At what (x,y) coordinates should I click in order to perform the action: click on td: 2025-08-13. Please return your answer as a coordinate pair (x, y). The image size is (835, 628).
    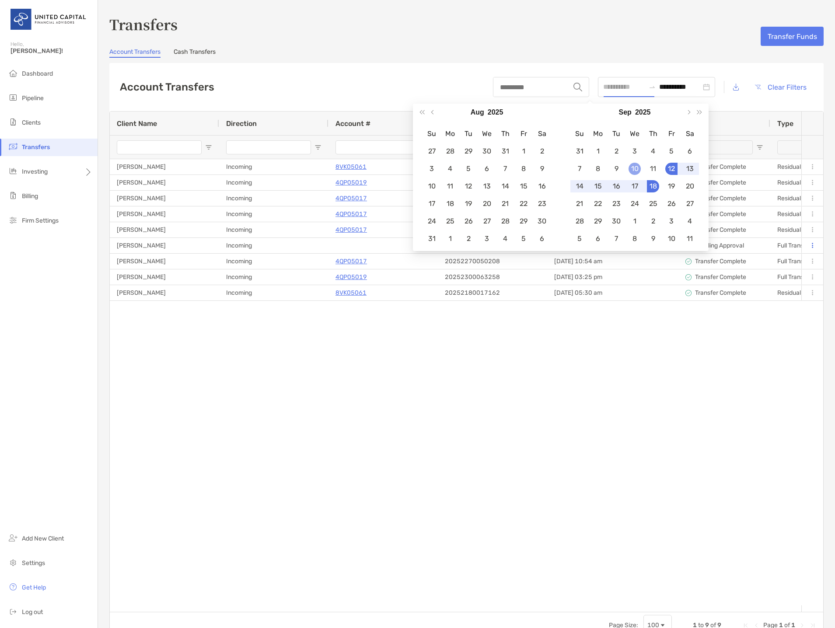
    Looking at the image, I should click on (487, 186).